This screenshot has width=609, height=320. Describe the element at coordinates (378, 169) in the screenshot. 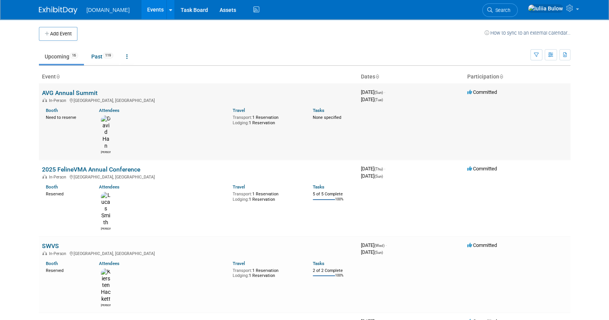

I see `span: (Thu)` at that location.